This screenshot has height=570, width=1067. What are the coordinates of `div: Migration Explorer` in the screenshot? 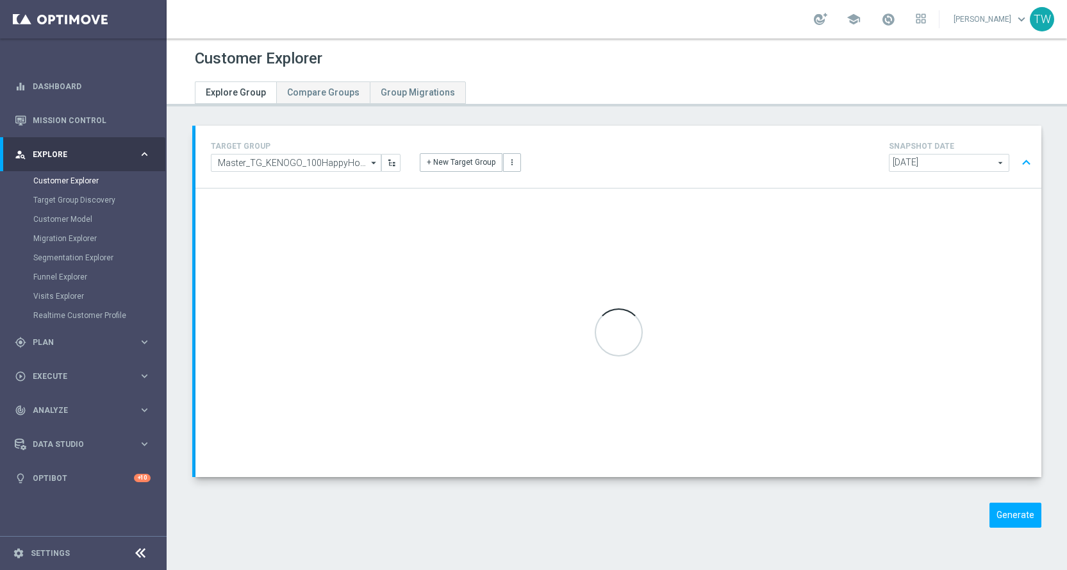 It's located at (99, 238).